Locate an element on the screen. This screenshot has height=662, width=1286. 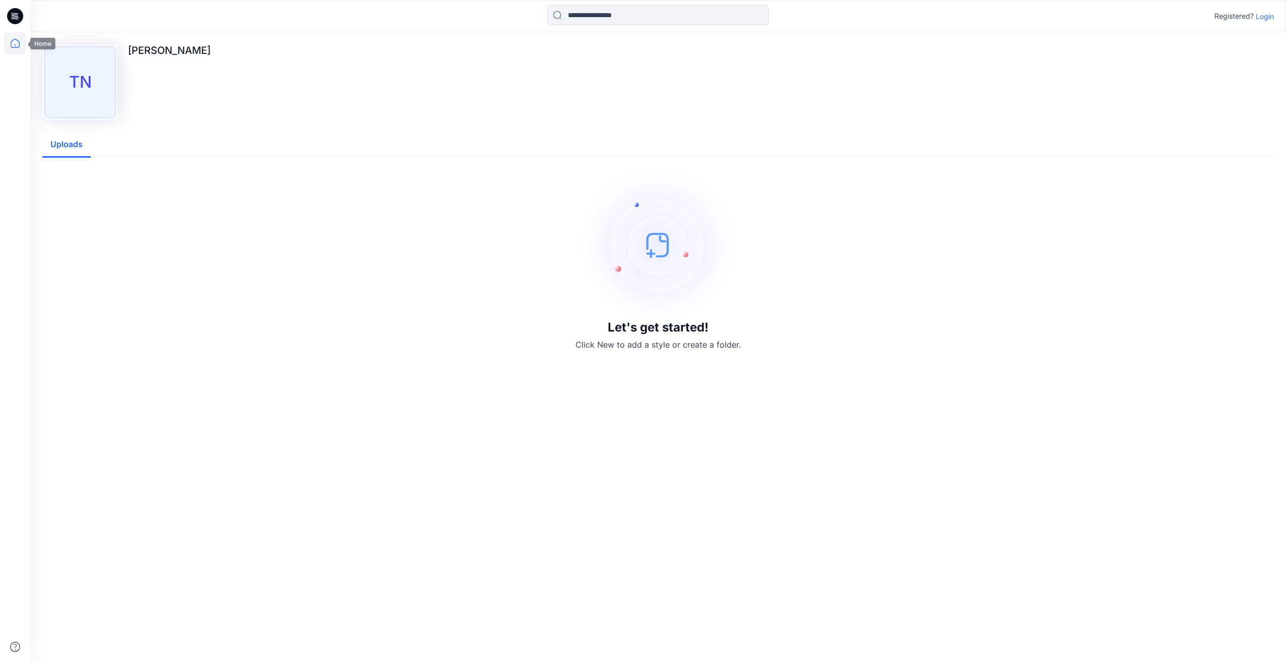
img: empty-state-image.svg is located at coordinates (658, 245).